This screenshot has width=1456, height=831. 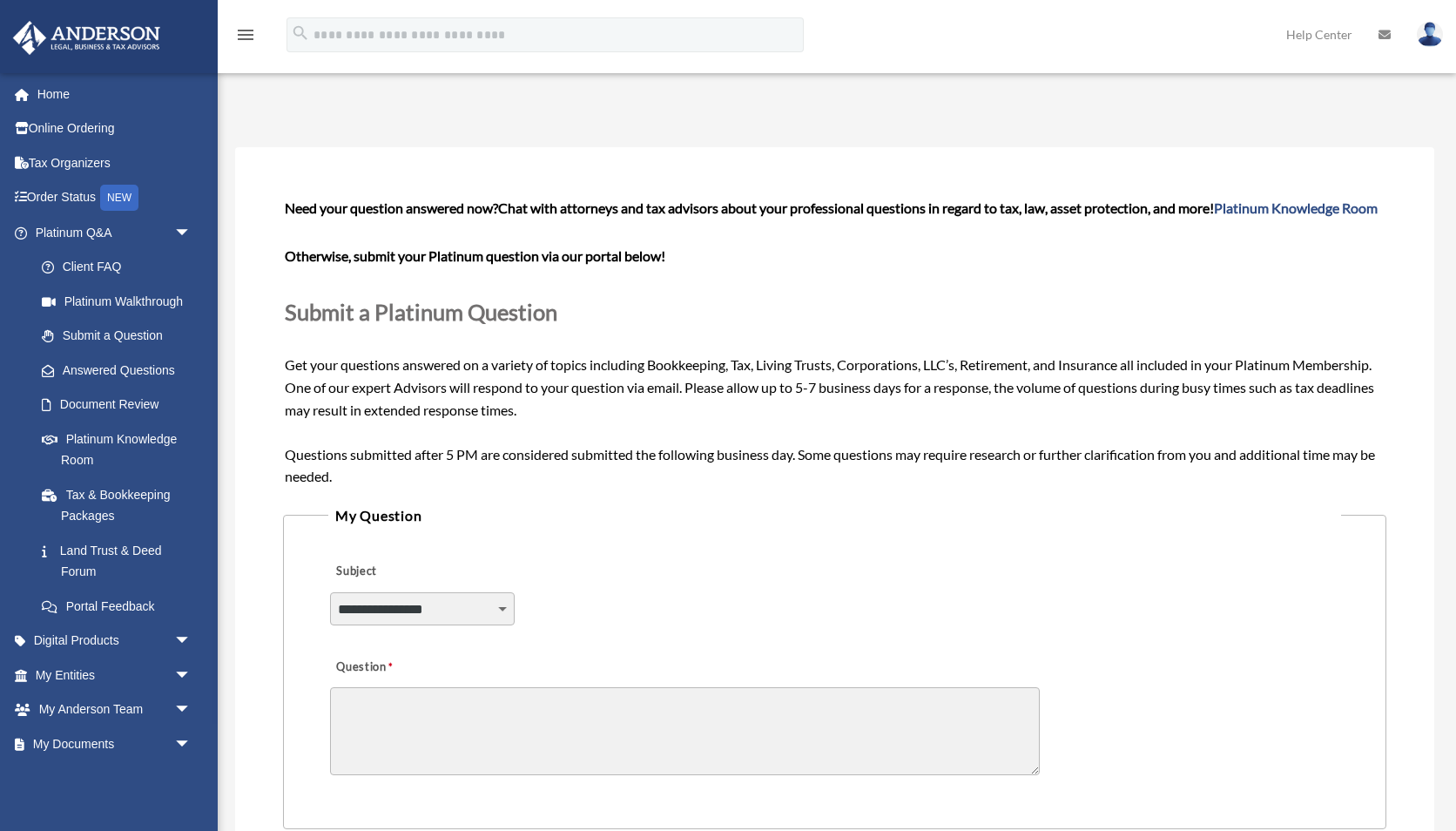 What do you see at coordinates (397, 667) in the screenshot?
I see `label: Question` at bounding box center [397, 667].